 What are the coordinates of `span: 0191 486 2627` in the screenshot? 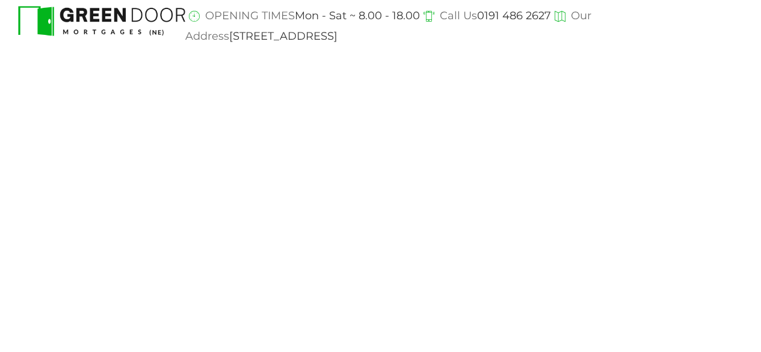 It's located at (514, 16).